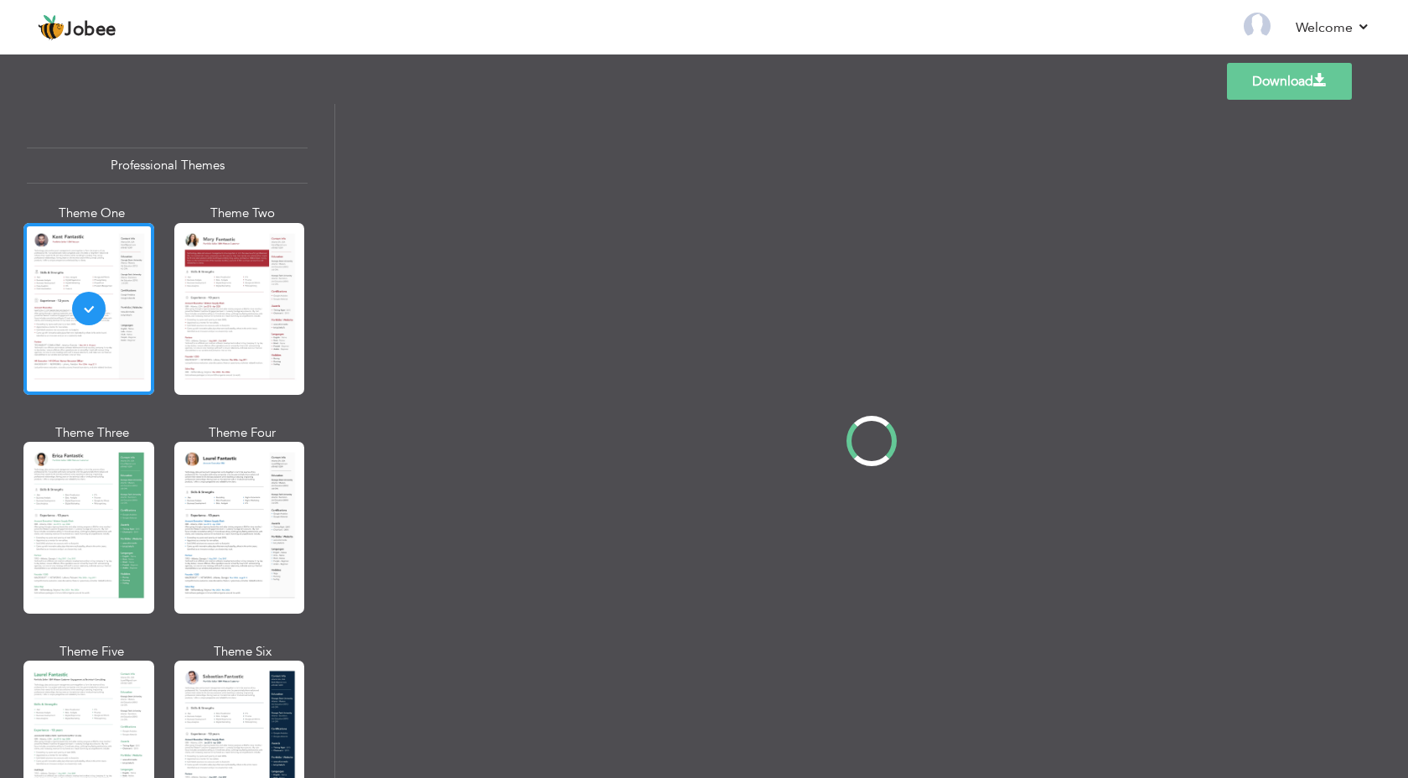 The height and width of the screenshot is (778, 1408). What do you see at coordinates (90, 30) in the screenshot?
I see `span: Jobee` at bounding box center [90, 30].